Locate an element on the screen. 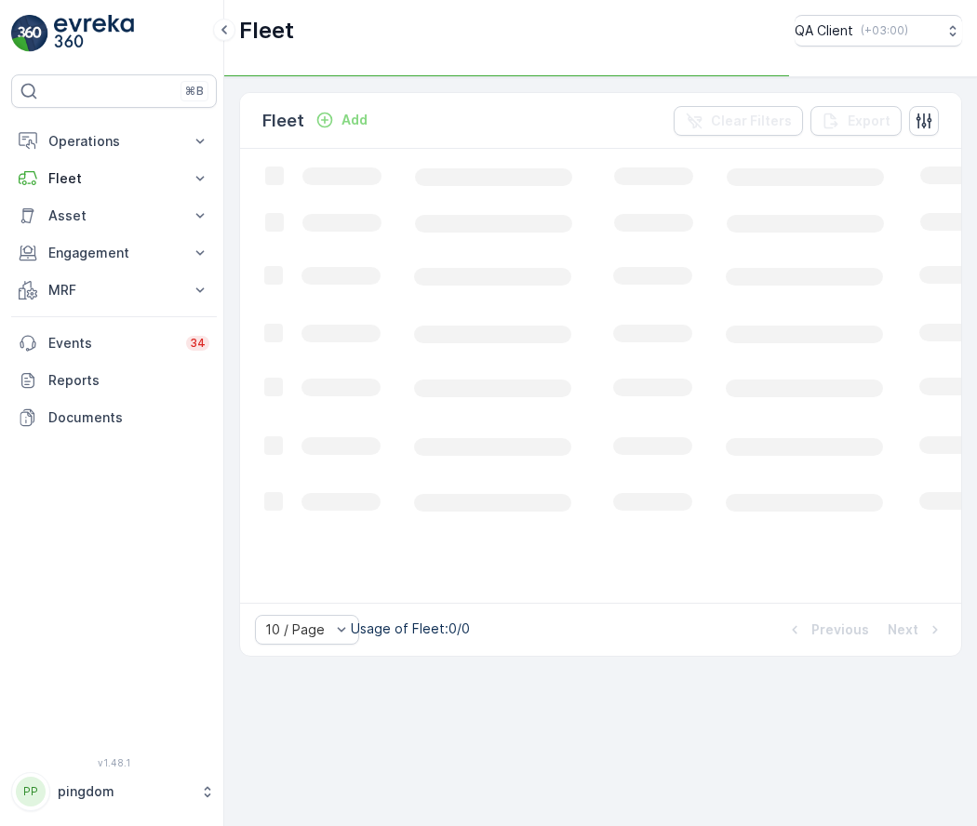 The image size is (977, 826). button: QA Client(+03:00) is located at coordinates (878, 31).